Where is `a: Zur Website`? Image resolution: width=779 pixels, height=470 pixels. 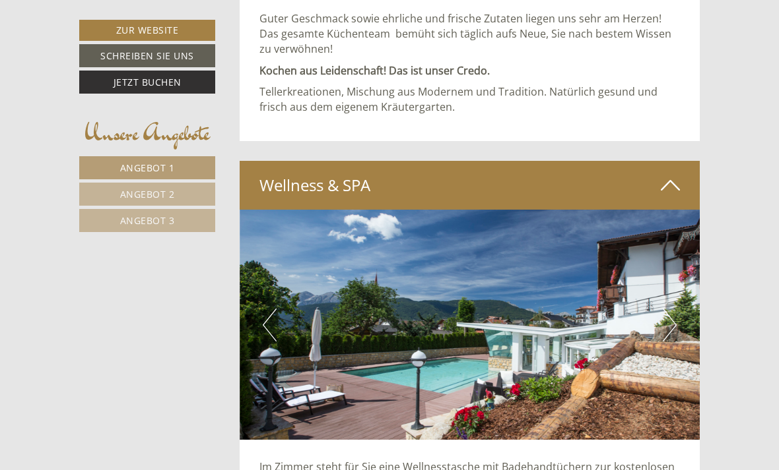
a: Zur Website is located at coordinates (147, 30).